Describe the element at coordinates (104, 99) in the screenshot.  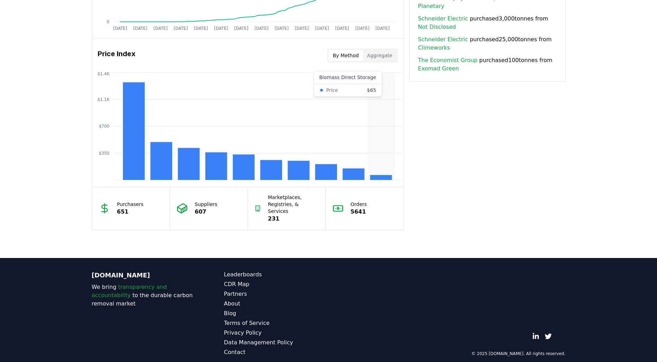
I see `tspan: $1.1K` at that location.